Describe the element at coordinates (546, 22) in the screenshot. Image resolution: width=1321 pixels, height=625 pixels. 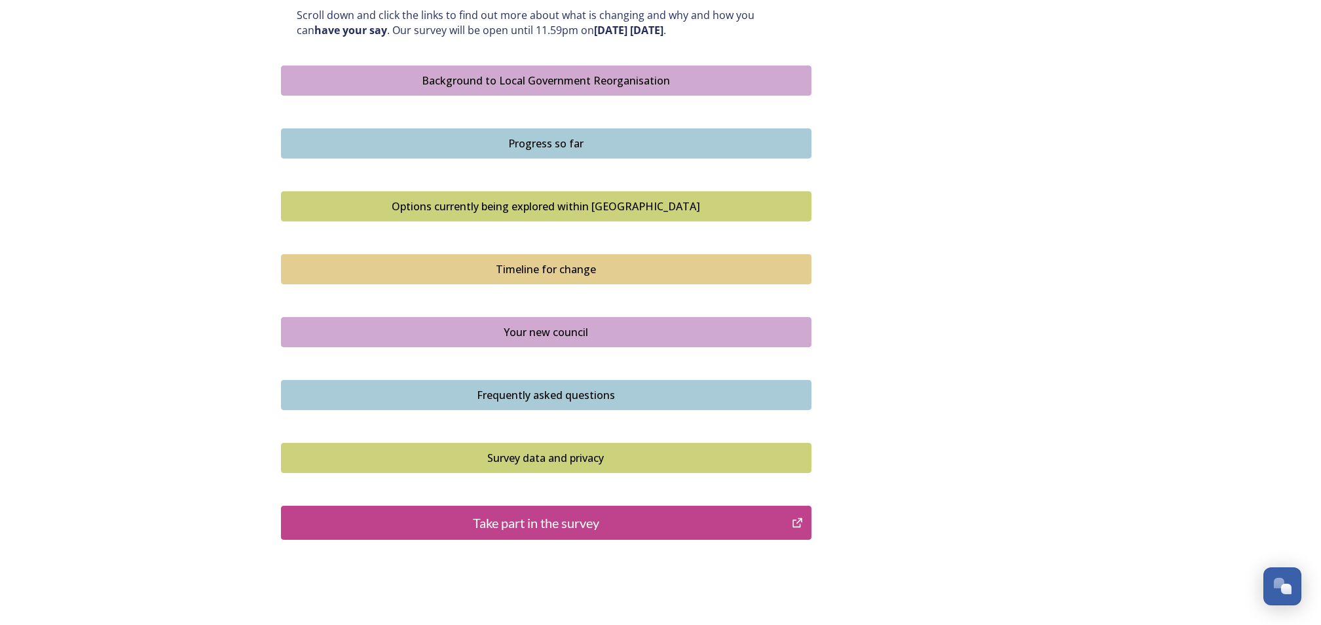
I see `p: Scroll down and click the links to find out more about what is changing and why and how you can ....` at that location.